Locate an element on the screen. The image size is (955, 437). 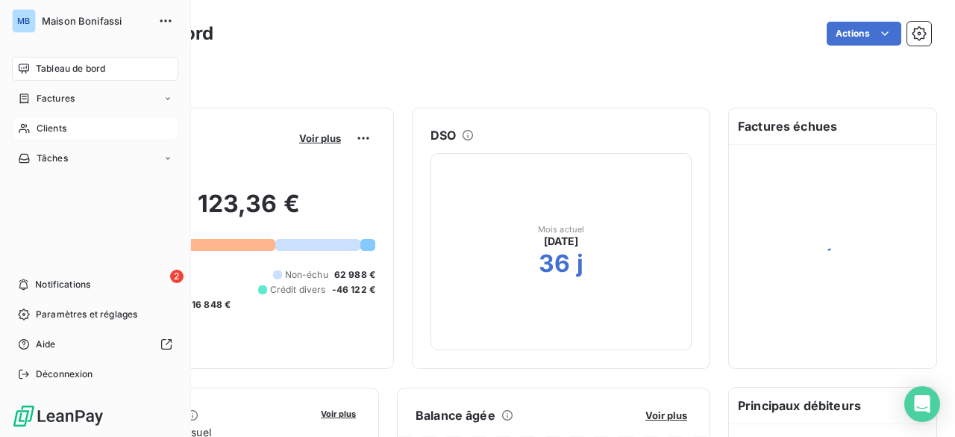
span: 2 is located at coordinates (177, 276).